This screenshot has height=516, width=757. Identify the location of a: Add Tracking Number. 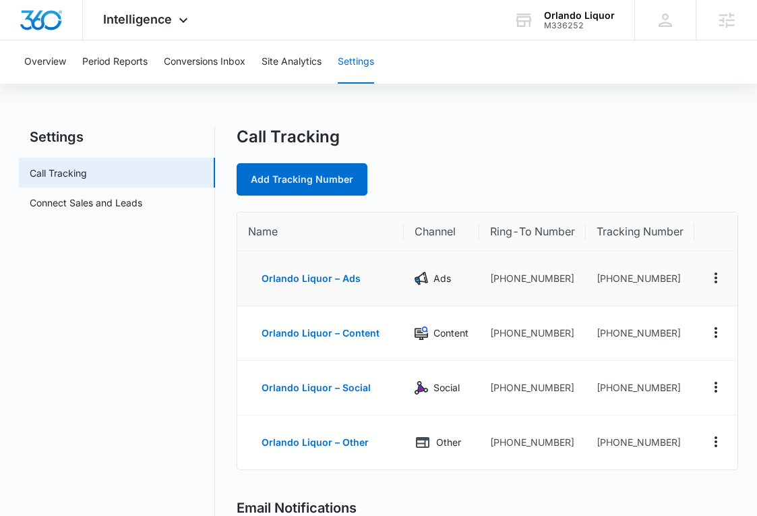
(302, 179).